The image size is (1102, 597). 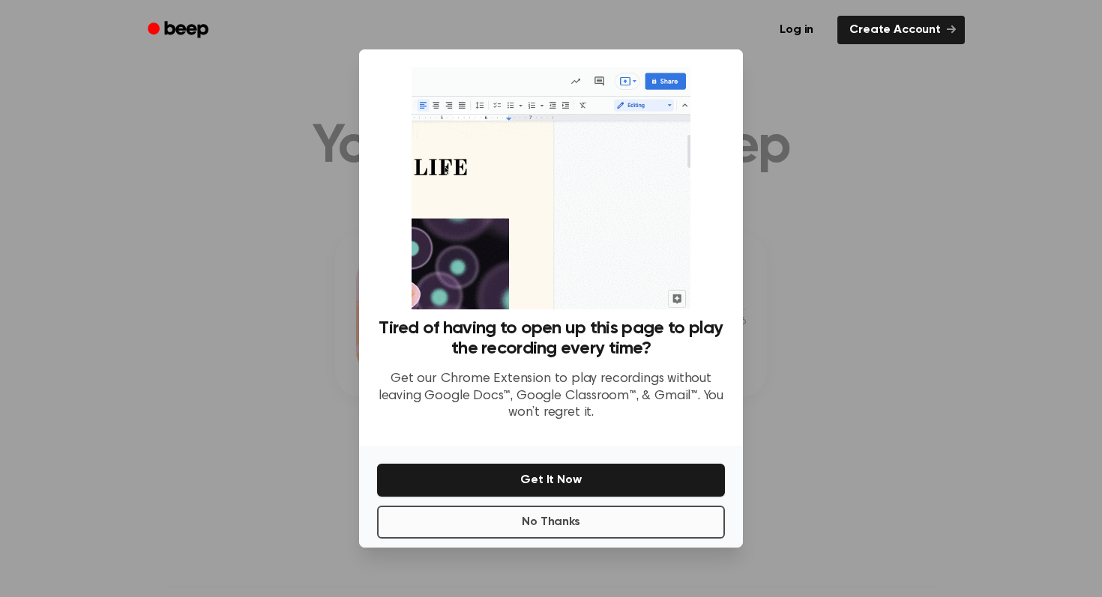 I want to click on h3: Tired of having to open up this page to play the recording every time?, so click(x=551, y=339).